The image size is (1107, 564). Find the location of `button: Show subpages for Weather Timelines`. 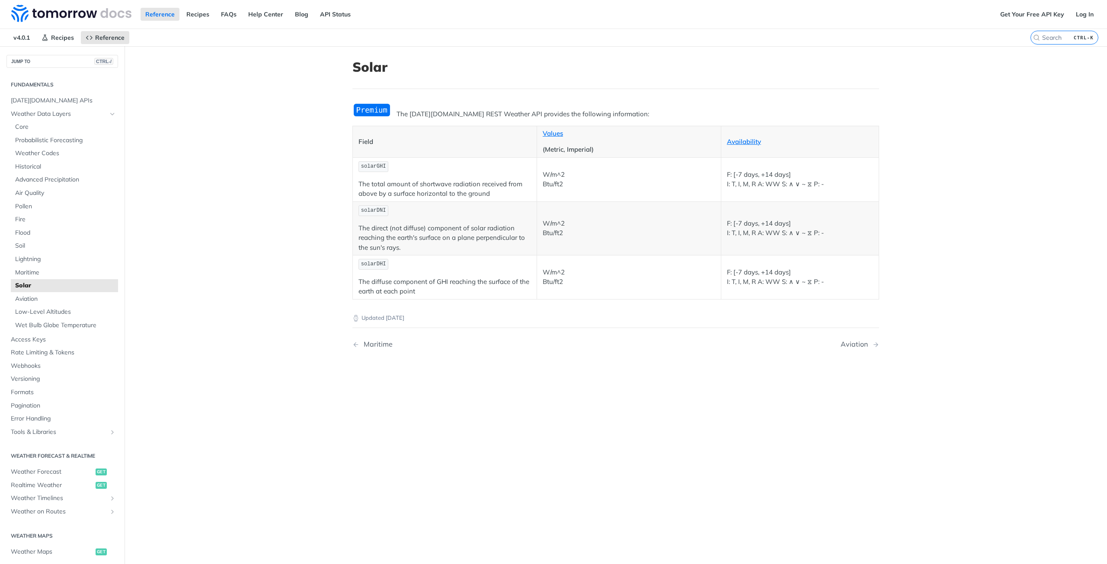

button: Show subpages for Weather Timelines is located at coordinates (112, 499).